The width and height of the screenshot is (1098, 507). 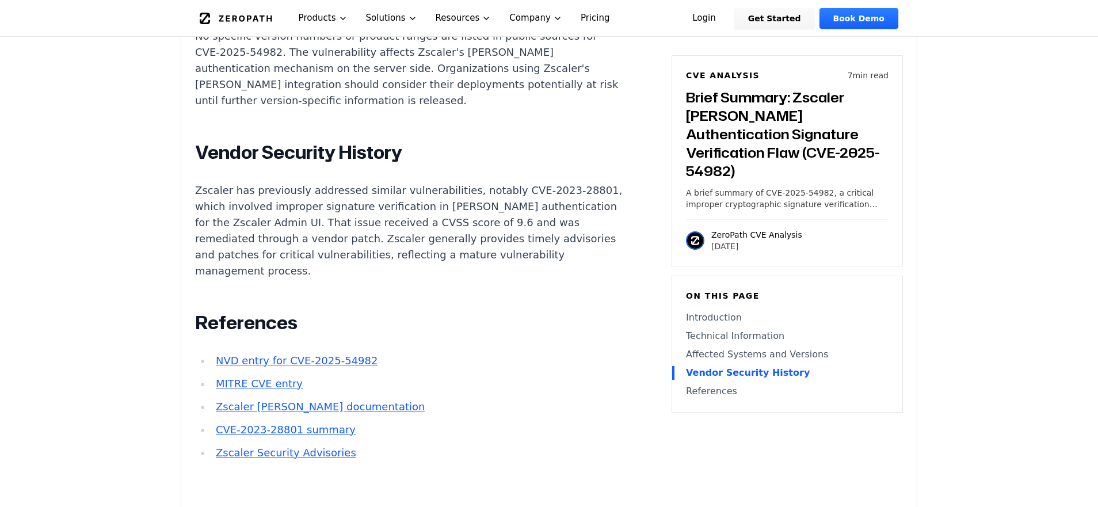 I want to click on a: Technical Information, so click(x=788, y=336).